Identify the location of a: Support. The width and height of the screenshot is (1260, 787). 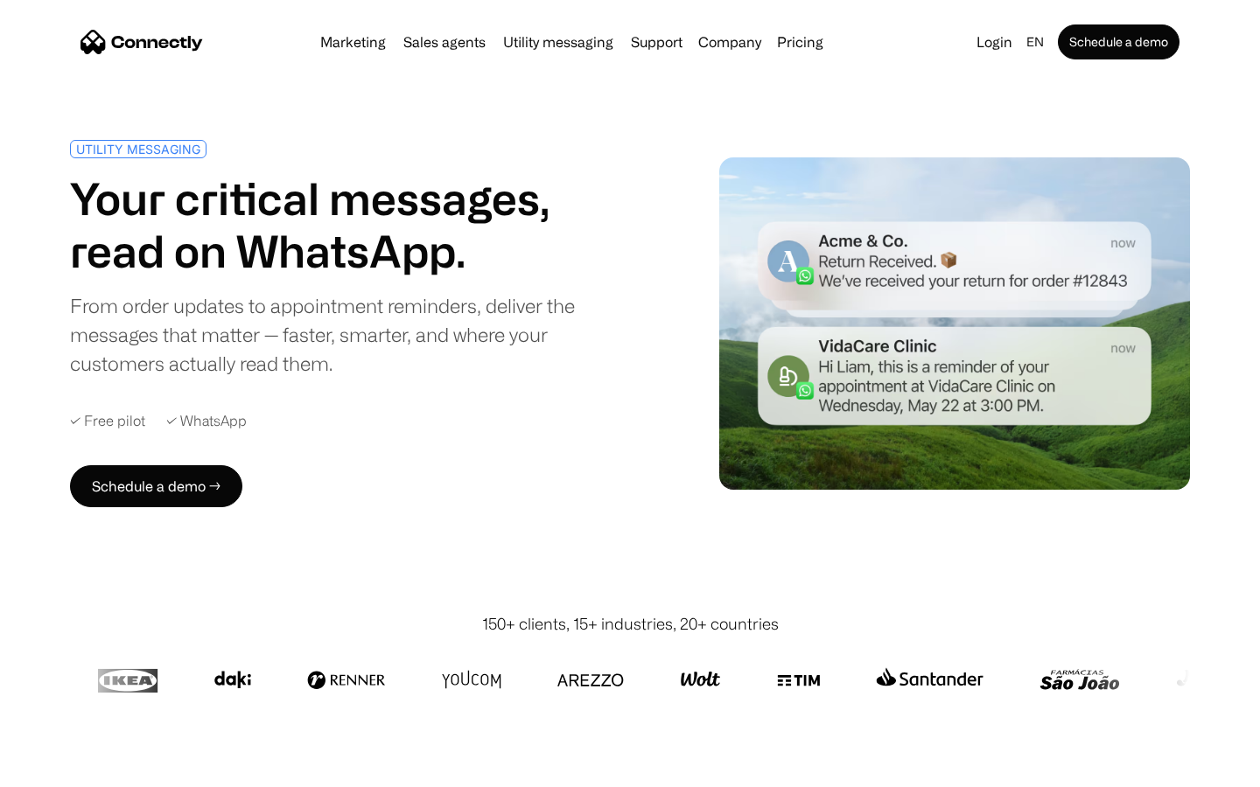
(656, 42).